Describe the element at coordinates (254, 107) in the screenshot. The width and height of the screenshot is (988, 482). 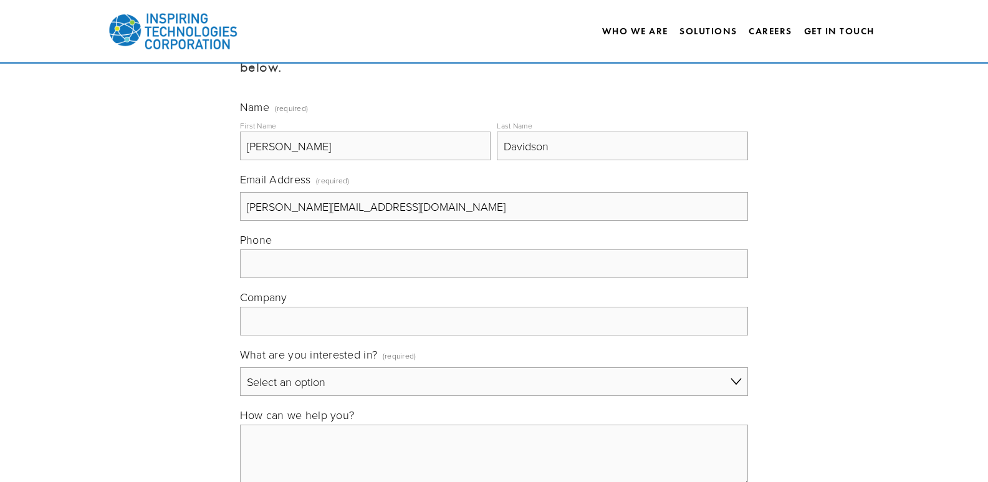
I see `span: Name` at that location.